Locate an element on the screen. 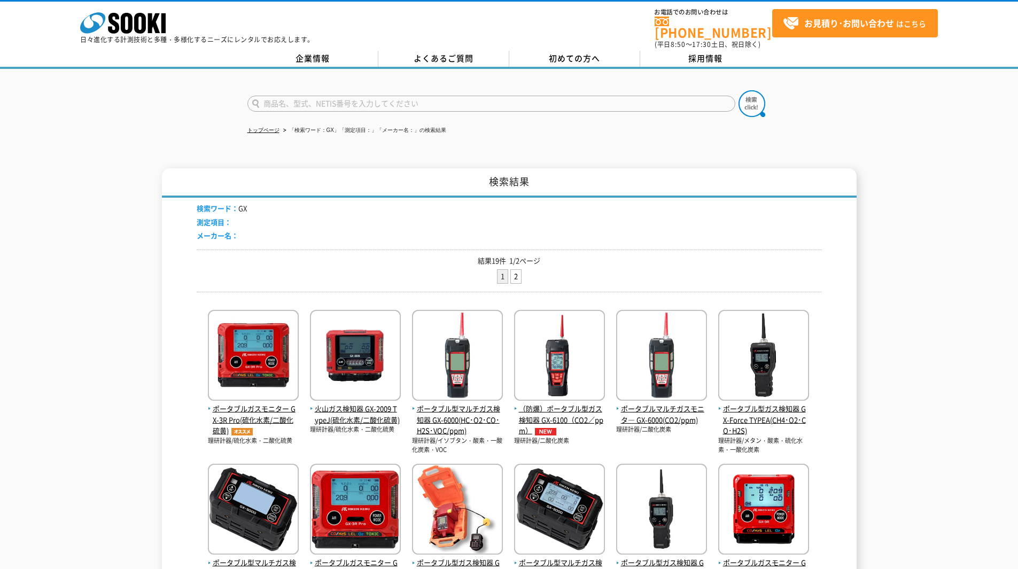 Image resolution: width=1018 pixels, height=569 pixels. span: 8:50 is located at coordinates (678, 44).